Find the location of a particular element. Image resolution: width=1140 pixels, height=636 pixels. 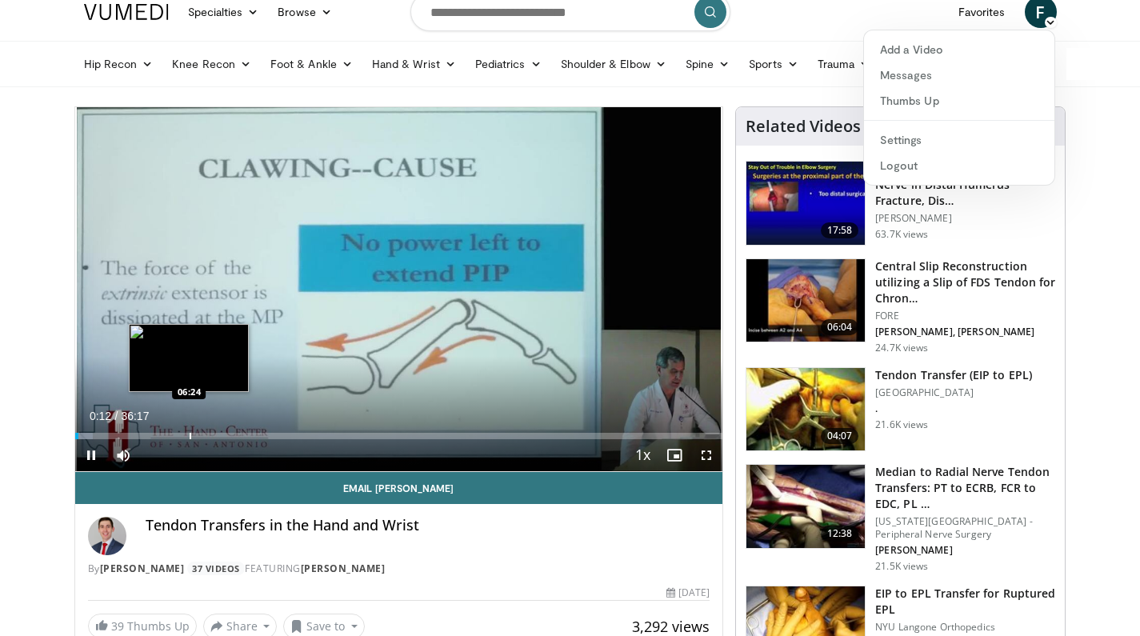

button: Mute is located at coordinates (123, 455).